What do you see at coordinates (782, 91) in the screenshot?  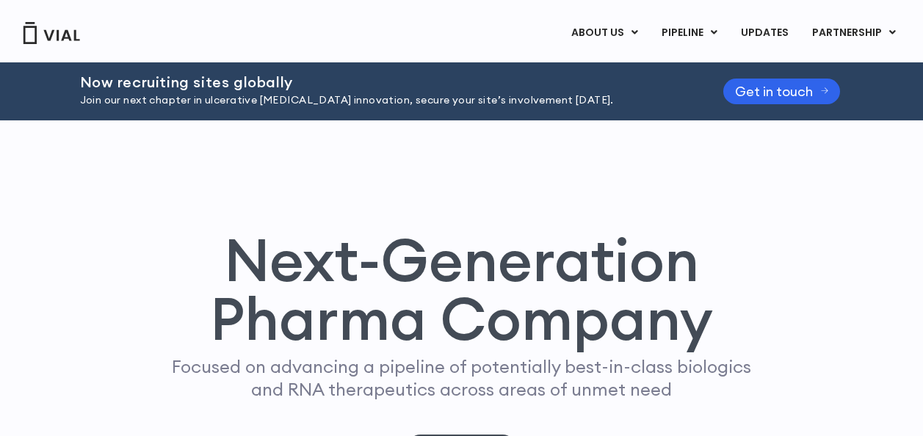 I see `a: Get in touch` at bounding box center [782, 91].